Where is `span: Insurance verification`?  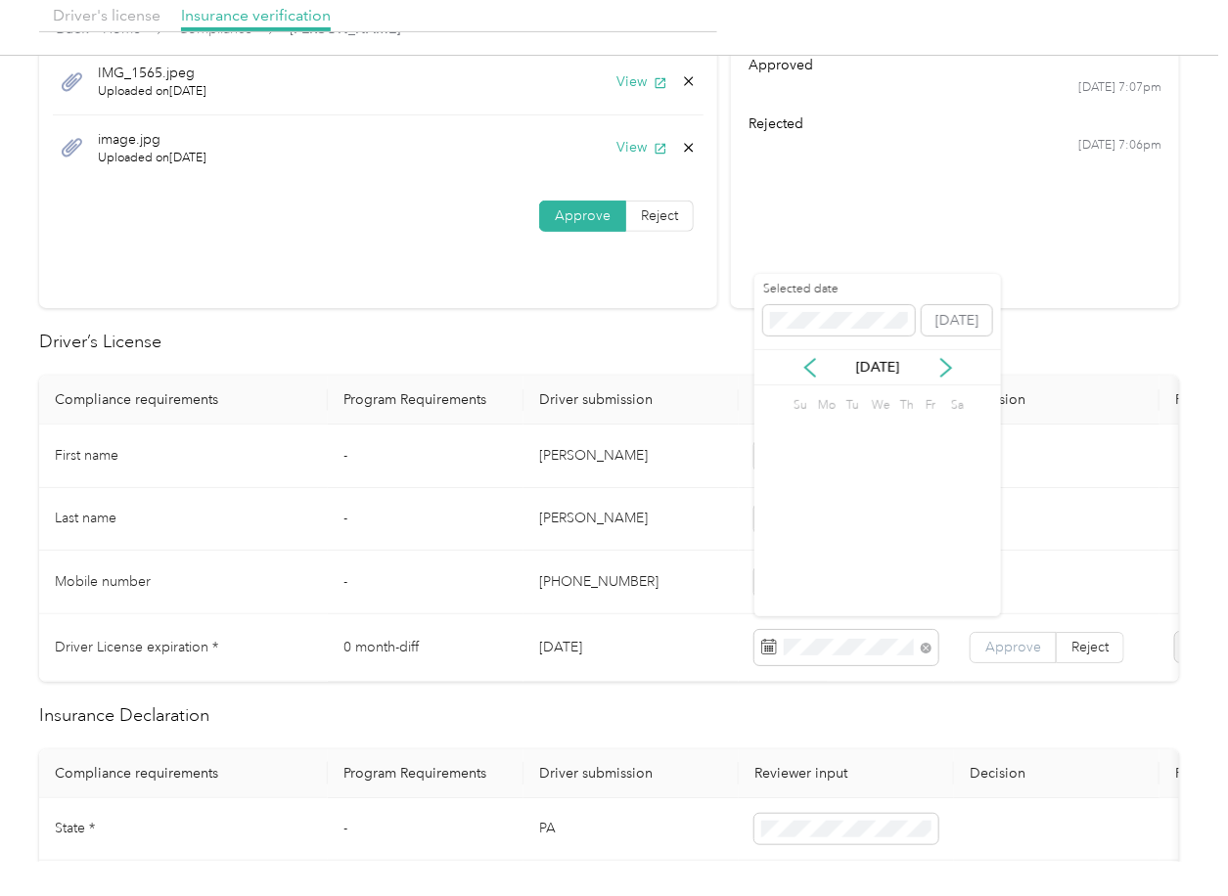 span: Insurance verification is located at coordinates (255, 15).